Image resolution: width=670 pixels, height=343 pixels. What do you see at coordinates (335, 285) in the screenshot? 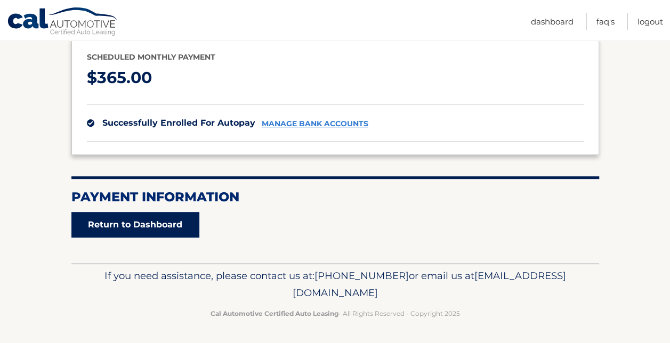
I see `p: If you need assistance, please contact us at: or email us at` at bounding box center [335, 285].